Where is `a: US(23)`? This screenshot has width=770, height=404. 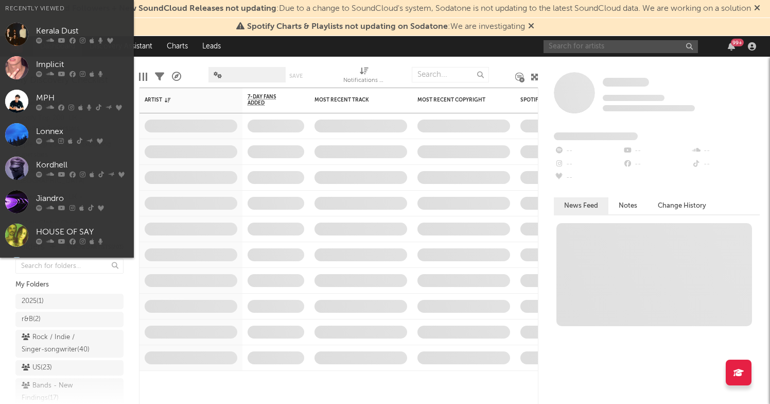 a: US(23) is located at coordinates (70, 368).